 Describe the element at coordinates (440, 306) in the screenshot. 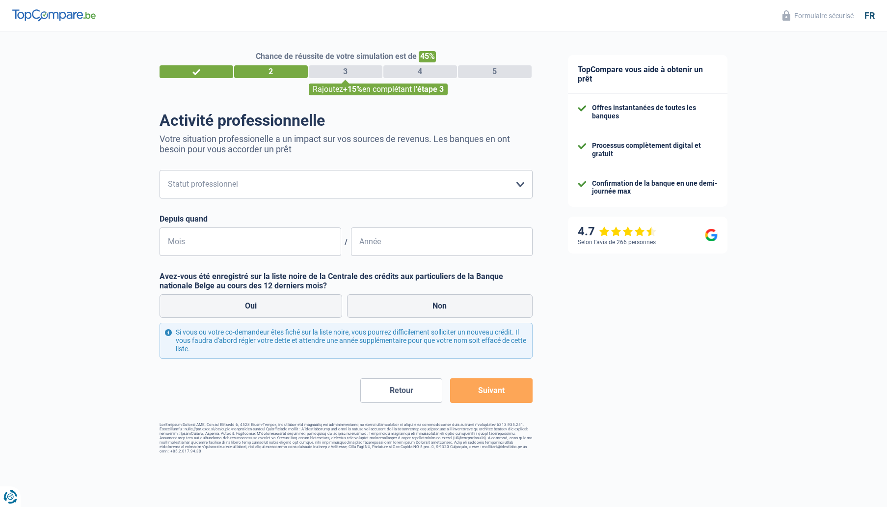

I see `label: Non` at that location.